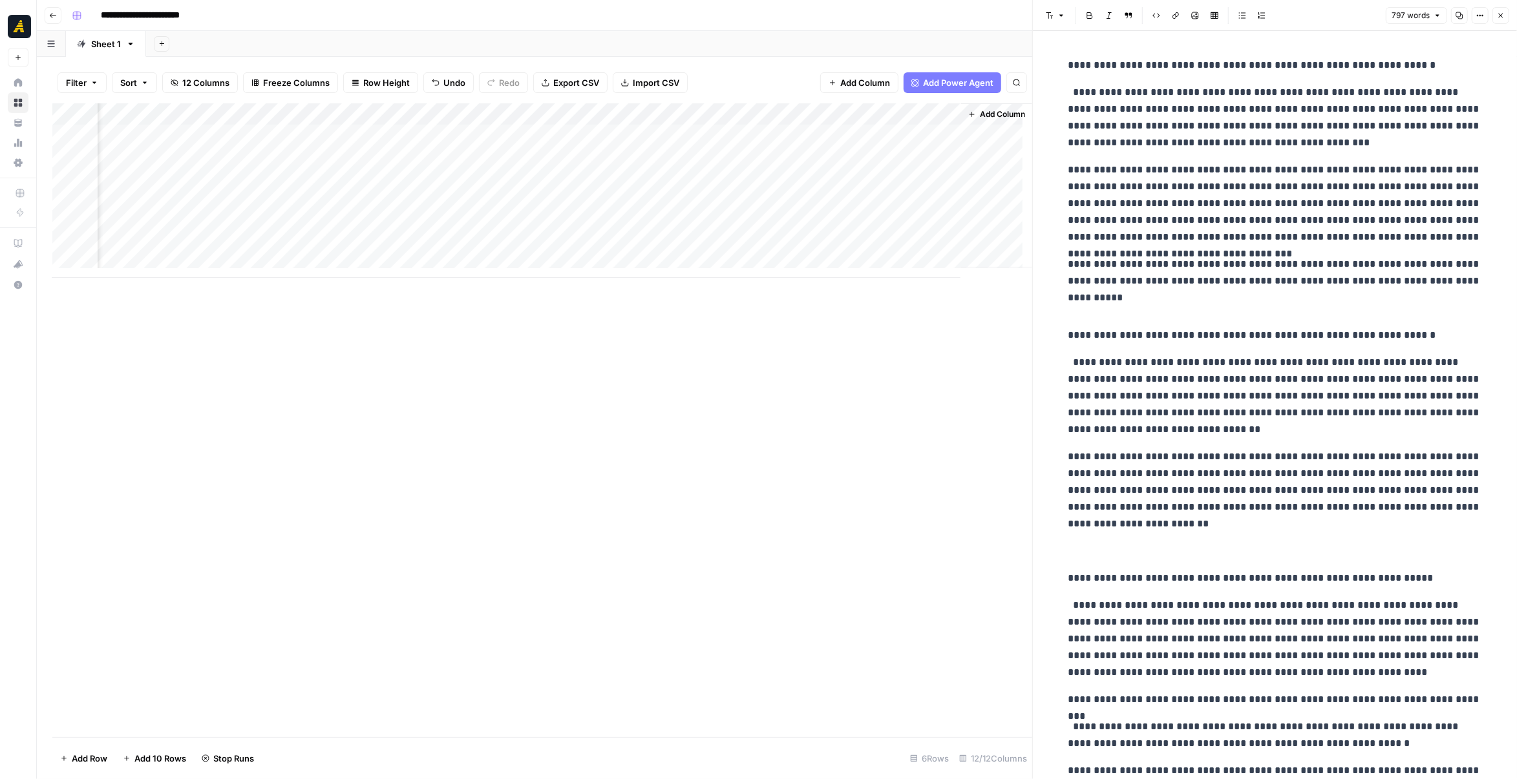  What do you see at coordinates (386, 83) in the screenshot?
I see `span: Row Height` at bounding box center [386, 83].